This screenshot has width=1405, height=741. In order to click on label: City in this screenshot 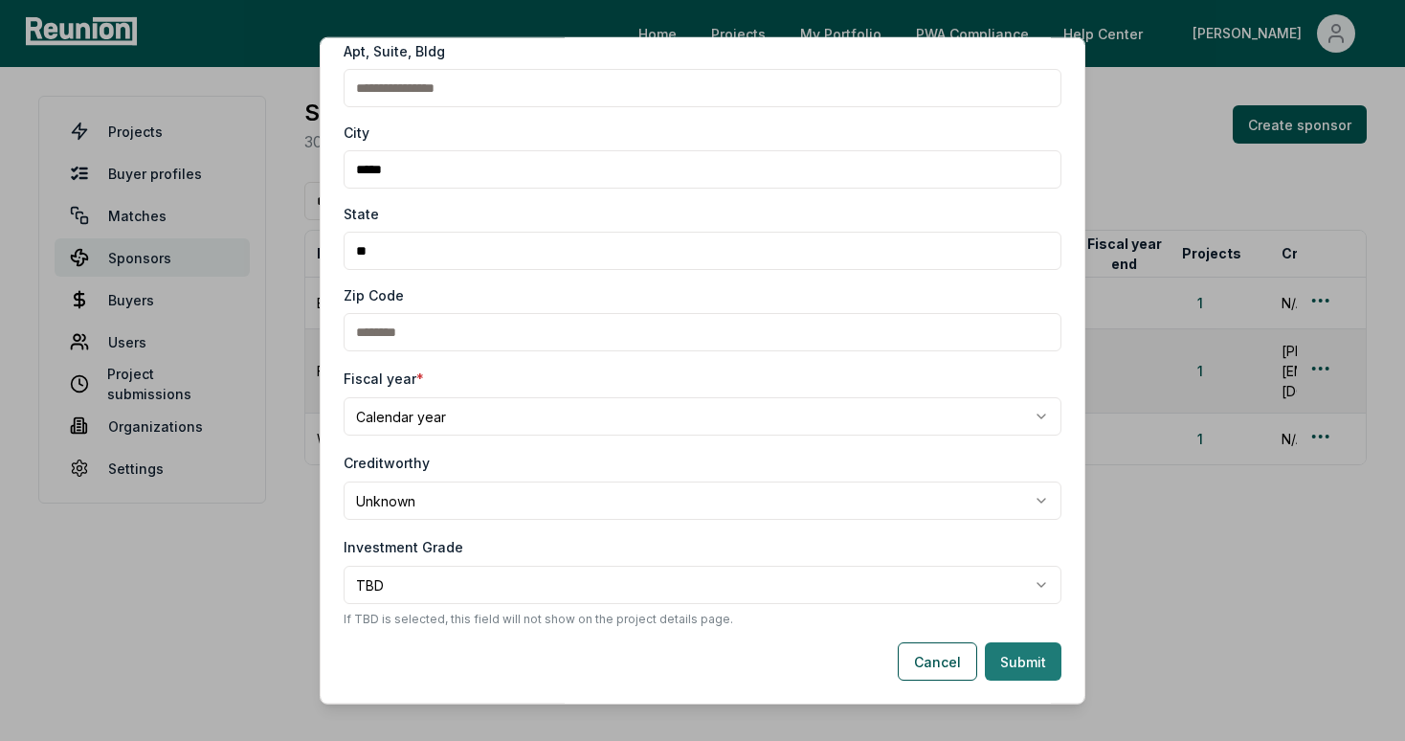, I will do `click(356, 132)`.